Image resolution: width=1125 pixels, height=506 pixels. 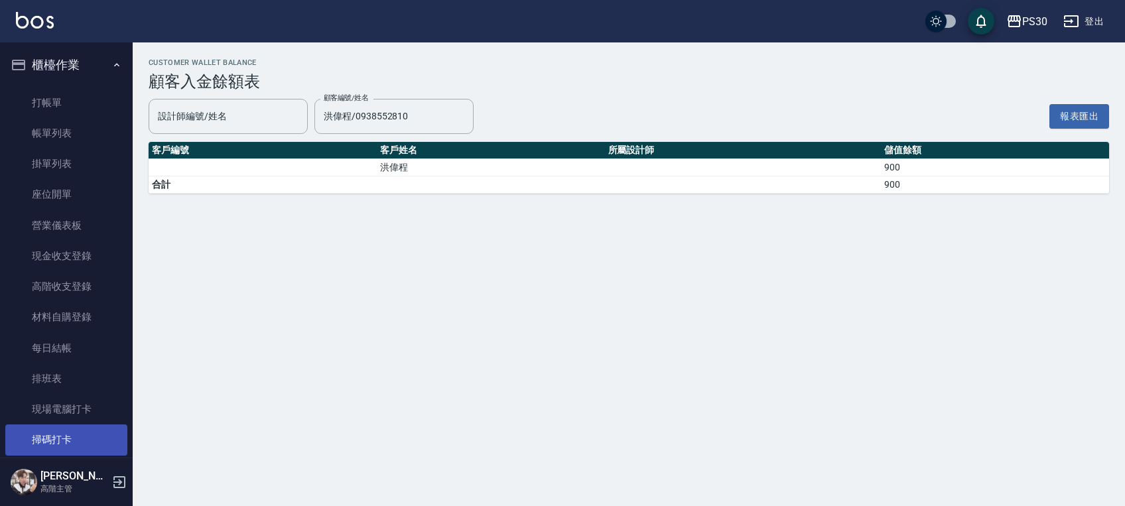 What do you see at coordinates (629, 168) in the screenshot?
I see `table: a dense table` at bounding box center [629, 168].